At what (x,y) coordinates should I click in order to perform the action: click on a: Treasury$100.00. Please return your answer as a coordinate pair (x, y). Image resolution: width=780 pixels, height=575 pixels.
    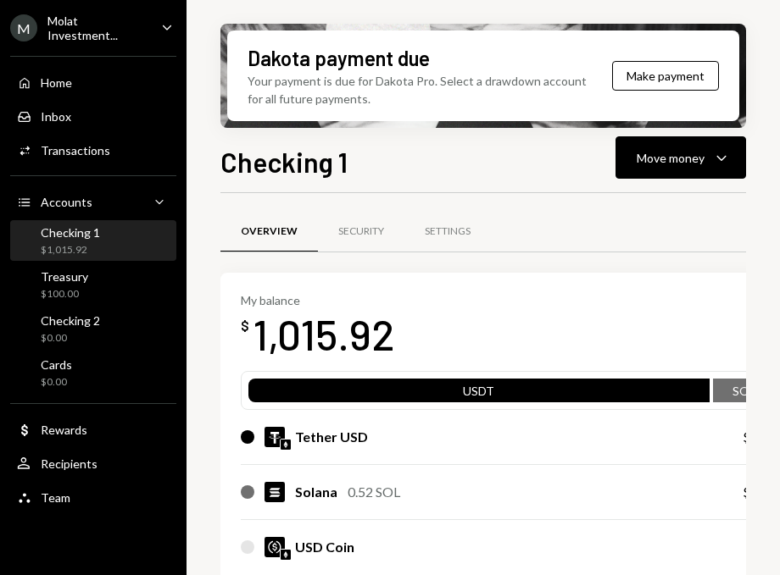
    Looking at the image, I should click on (93, 285).